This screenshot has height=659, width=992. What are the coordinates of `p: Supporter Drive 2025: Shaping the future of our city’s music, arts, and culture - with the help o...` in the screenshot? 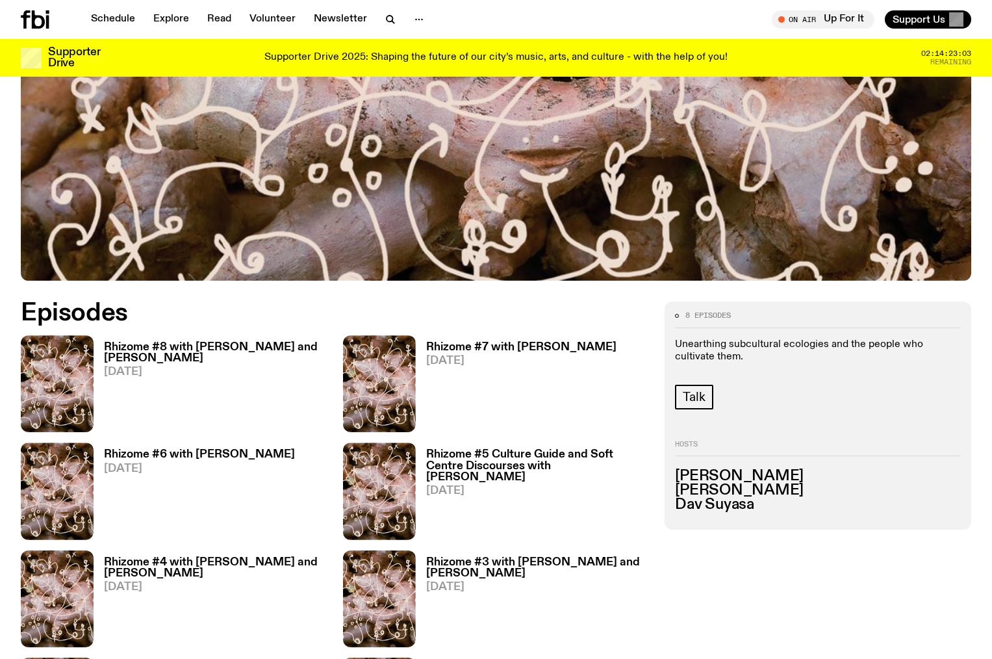 It's located at (496, 58).